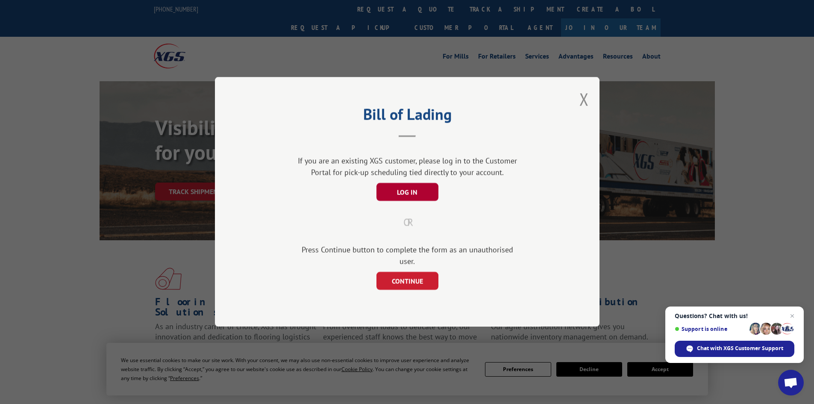 This screenshot has width=814, height=404. I want to click on button: CONTINUE, so click(407, 281).